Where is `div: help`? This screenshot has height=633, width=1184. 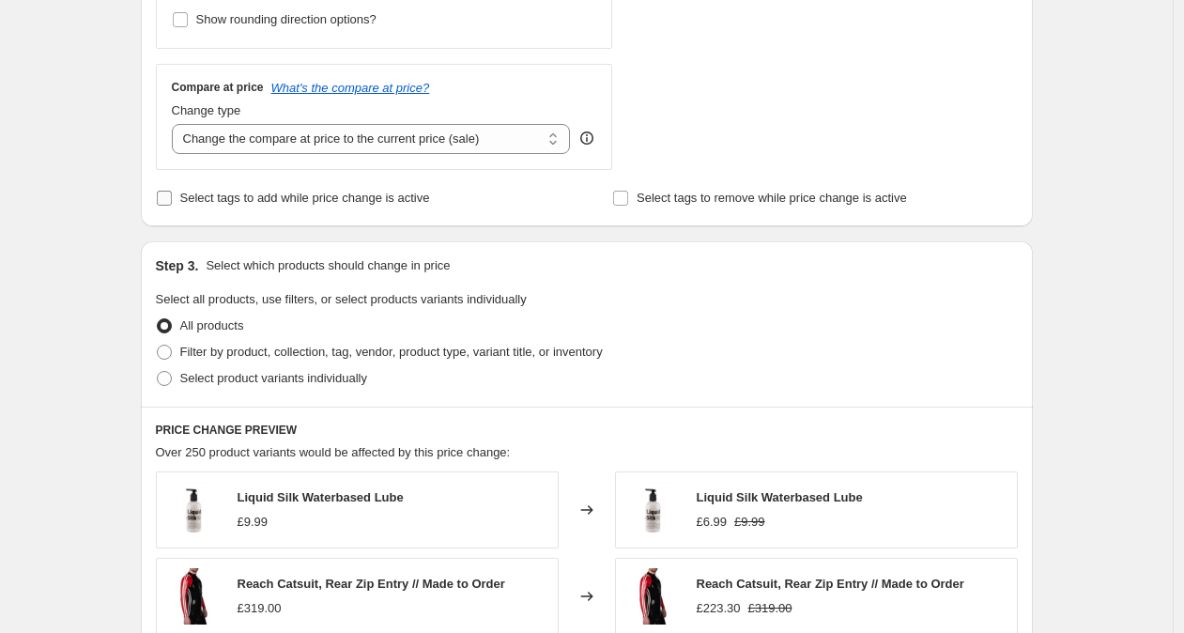
div: help is located at coordinates (587, 138).